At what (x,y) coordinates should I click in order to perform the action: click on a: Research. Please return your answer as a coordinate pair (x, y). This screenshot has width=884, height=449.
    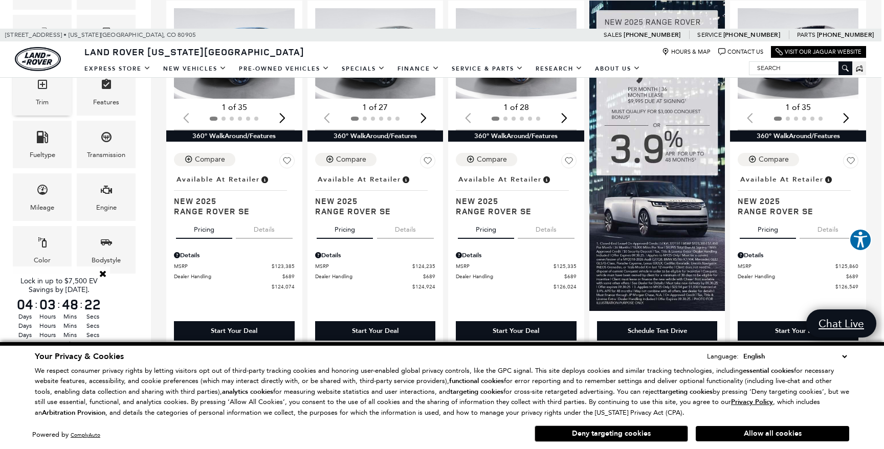
    Looking at the image, I should click on (559, 69).